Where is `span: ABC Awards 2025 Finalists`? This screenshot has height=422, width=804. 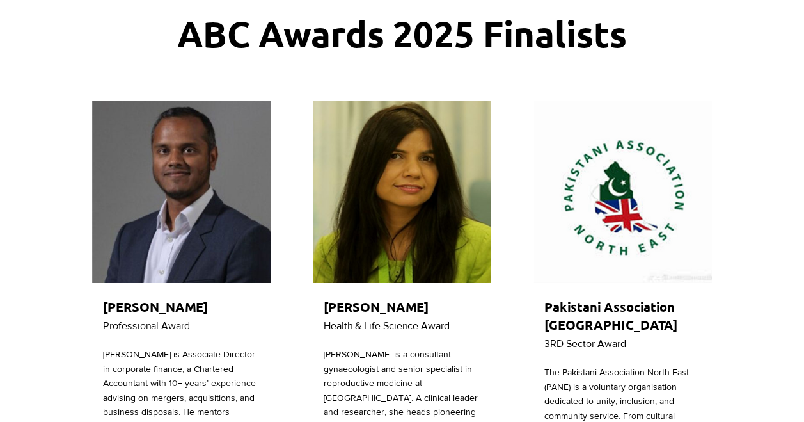 span: ABC Awards 2025 Finalists is located at coordinates (402, 33).